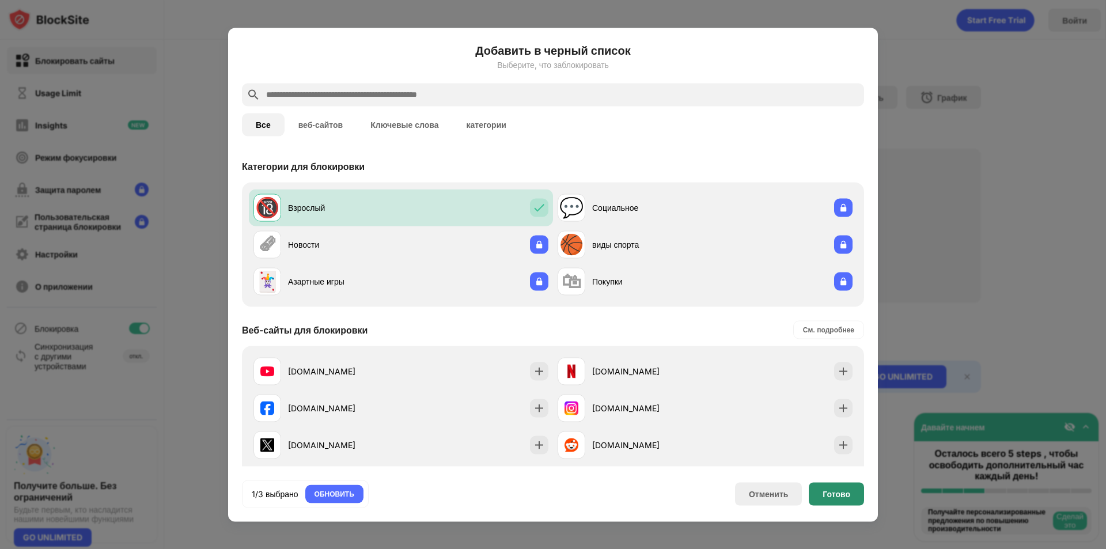 This screenshot has width=1106, height=549. What do you see at coordinates (768, 494) in the screenshot?
I see `div: Отменить` at bounding box center [768, 494].